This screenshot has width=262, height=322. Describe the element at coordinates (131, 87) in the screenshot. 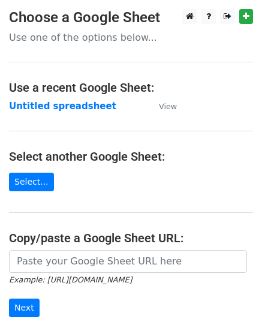

I see `h4: Use a recent Google Sheet:` at that location.